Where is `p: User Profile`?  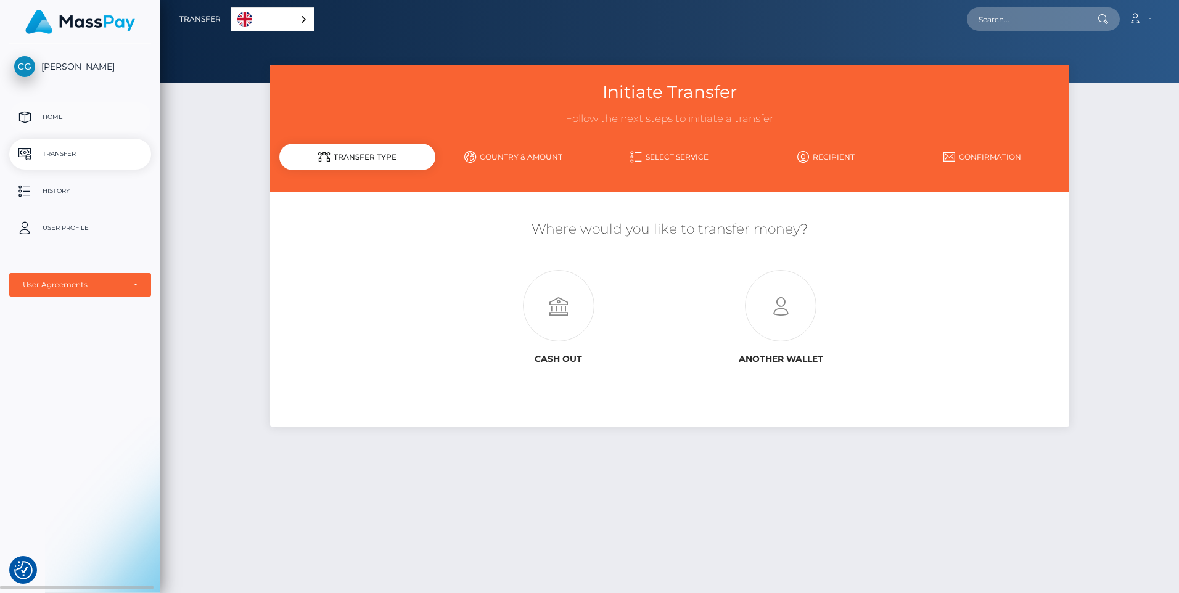
p: User Profile is located at coordinates (80, 228).